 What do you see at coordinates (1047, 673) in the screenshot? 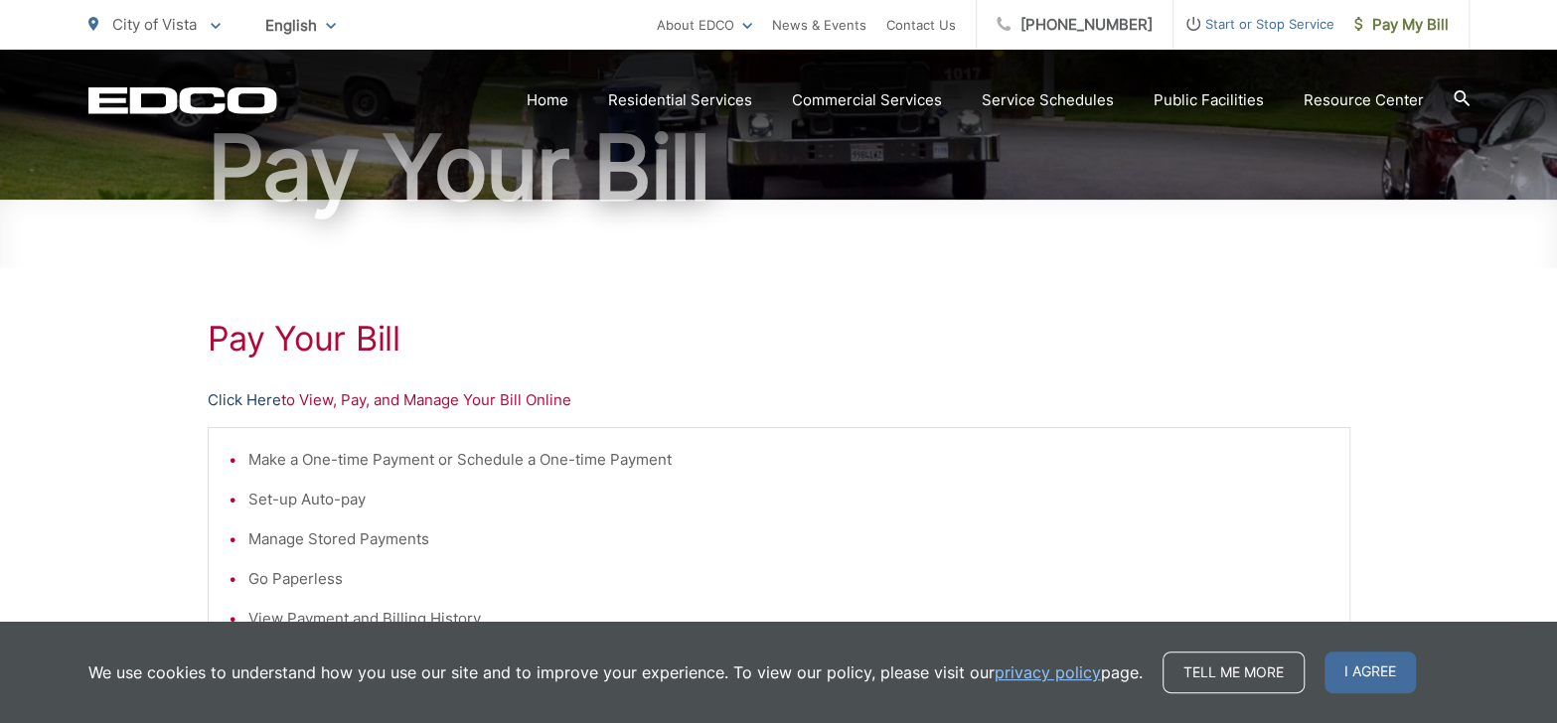
I see `a: privacy policy` at bounding box center [1047, 673].